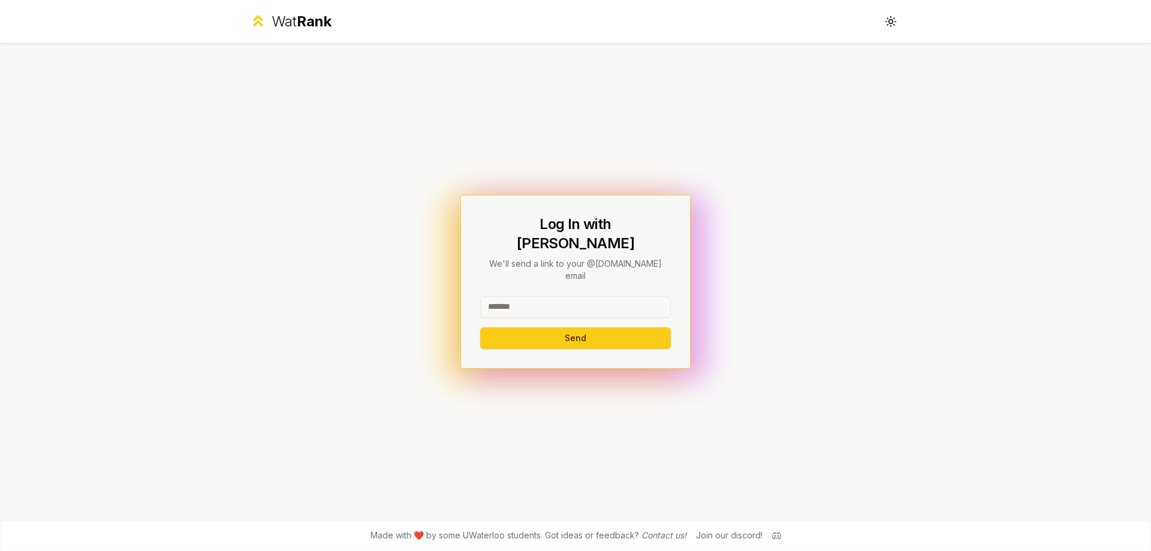 The image size is (1151, 551). I want to click on div: Join our discord!, so click(729, 535).